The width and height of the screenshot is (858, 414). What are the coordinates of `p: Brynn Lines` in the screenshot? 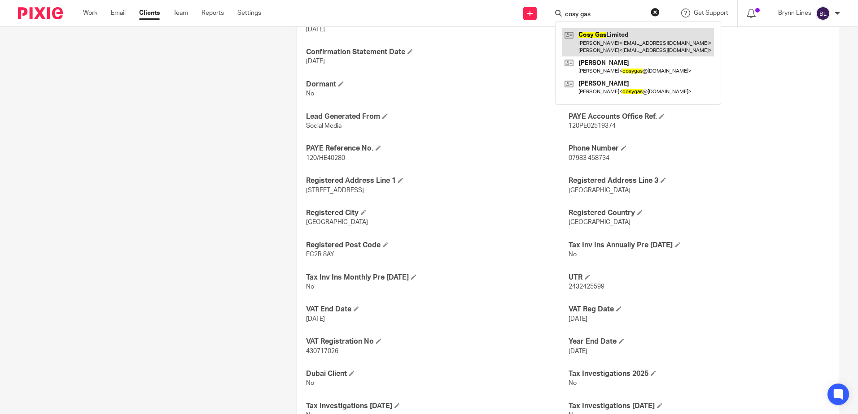 It's located at (794, 13).